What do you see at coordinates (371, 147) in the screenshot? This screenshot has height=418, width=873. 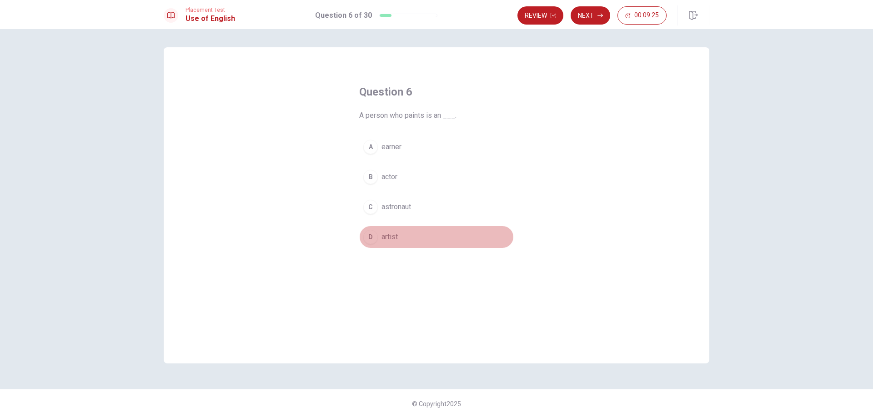 I see `div: A` at bounding box center [371, 147].